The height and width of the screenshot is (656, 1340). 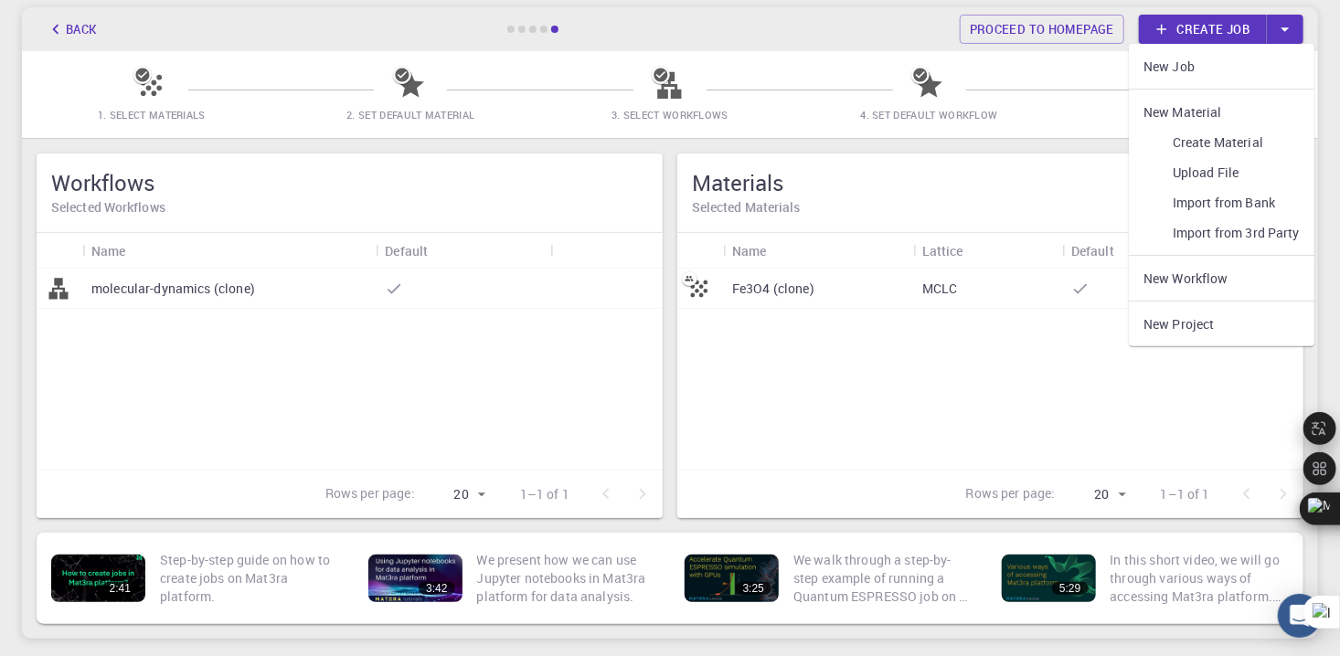 I want to click on a: Create job, so click(x=1203, y=29).